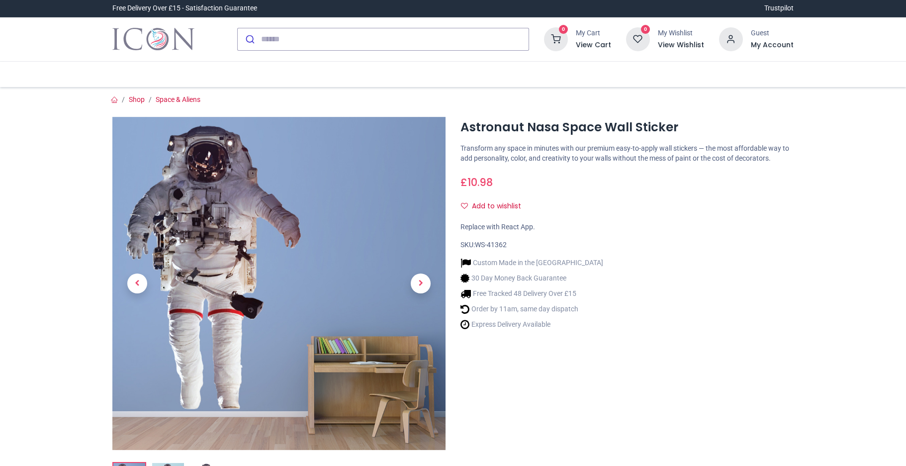 This screenshot has height=466, width=906. What do you see at coordinates (279, 283) in the screenshot?
I see `img: Astronaut Nasa Space Wall Sticker` at bounding box center [279, 283].